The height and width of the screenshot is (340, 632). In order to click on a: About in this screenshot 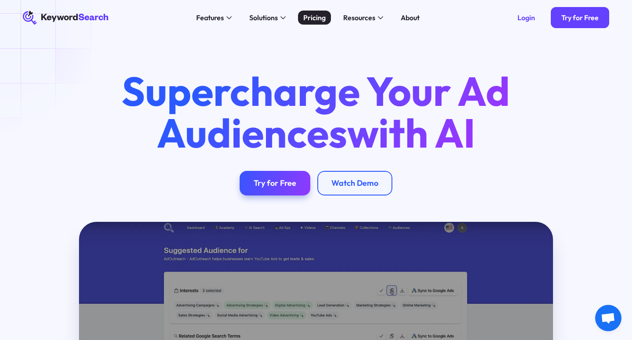, I will do `click(410, 18)`.